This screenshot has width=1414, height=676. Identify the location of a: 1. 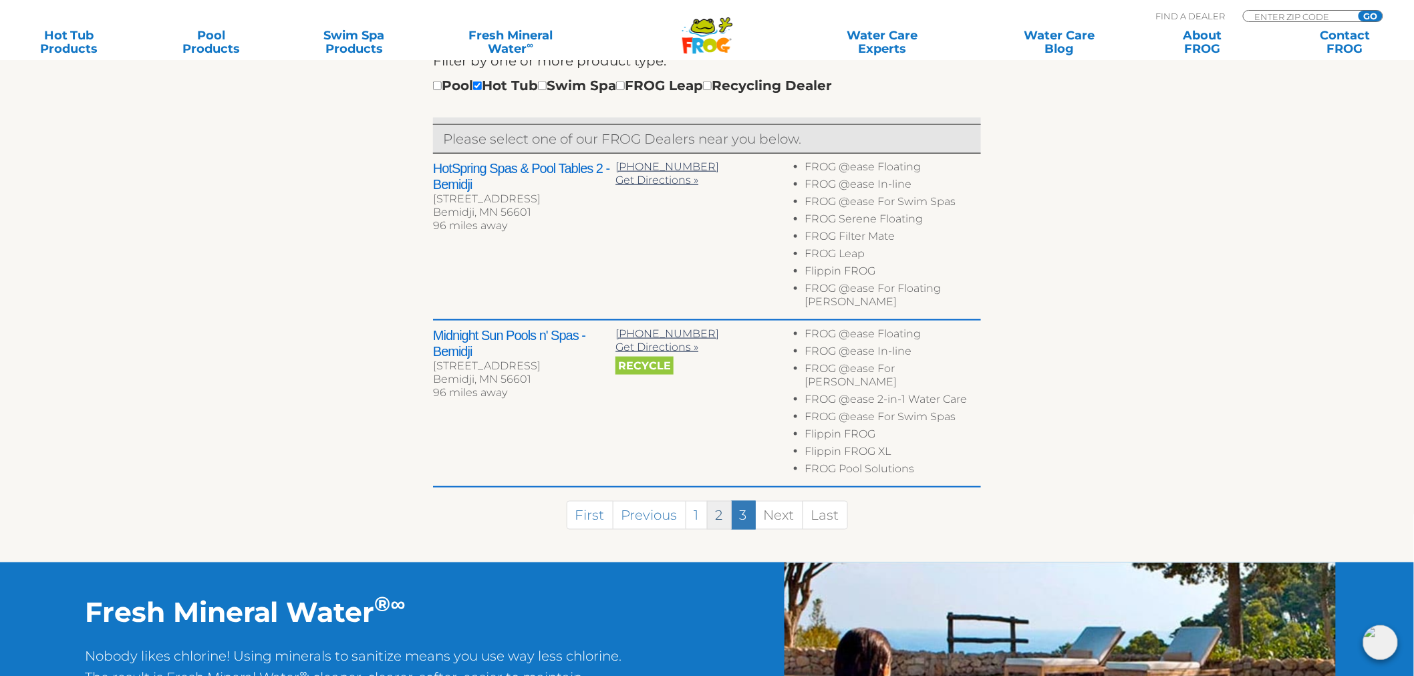
(696, 515).